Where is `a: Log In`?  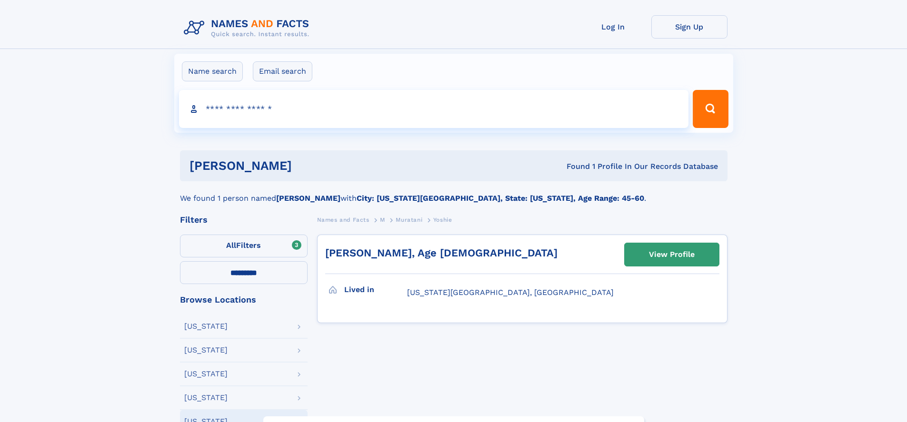
a: Log In is located at coordinates (613, 27).